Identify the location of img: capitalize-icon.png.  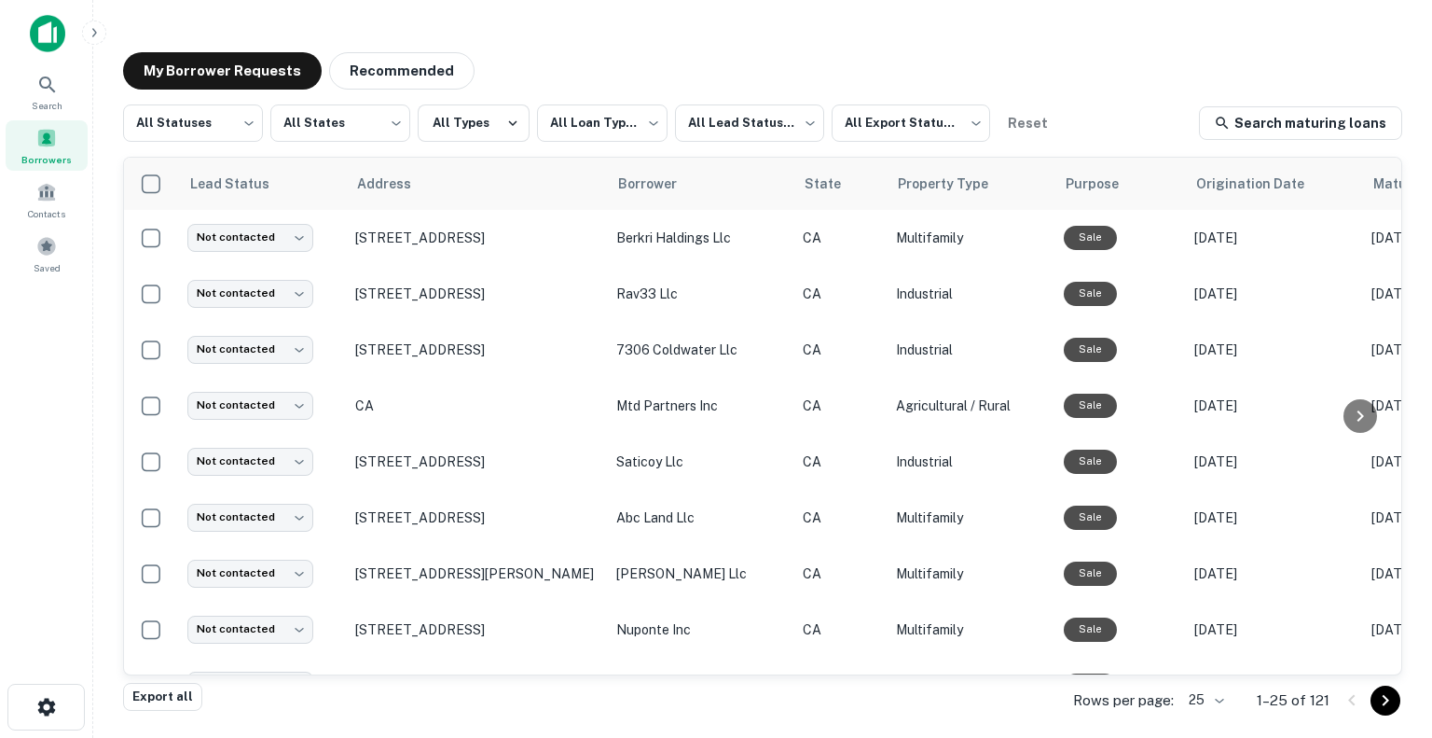
(48, 34).